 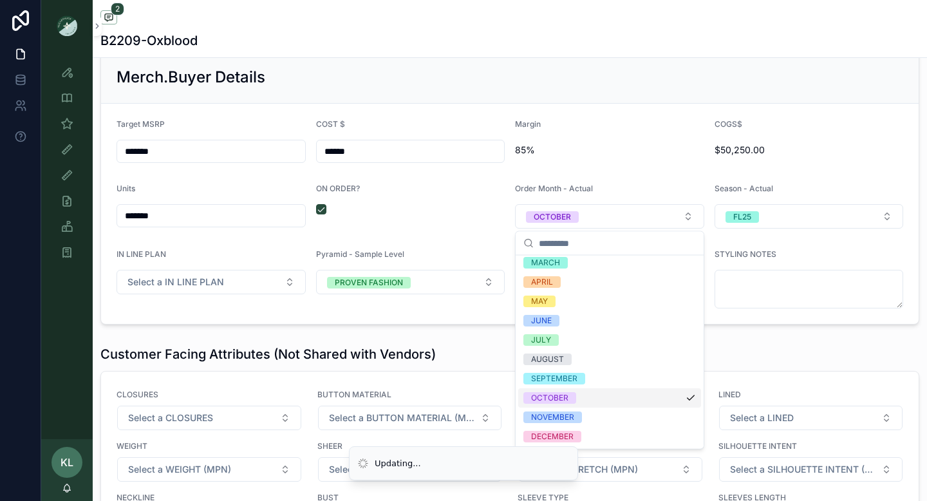 What do you see at coordinates (398, 464) in the screenshot?
I see `div: Updating...` at bounding box center [398, 464].